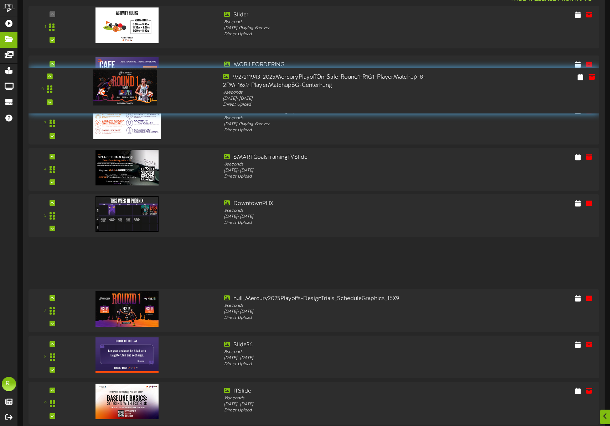 The width and height of the screenshot is (610, 426). What do you see at coordinates (127, 309) in the screenshot?
I see `img: 8edde723-ebc5-47b3-b3fc-8b4bc2cbc605.jpg` at bounding box center [127, 309].